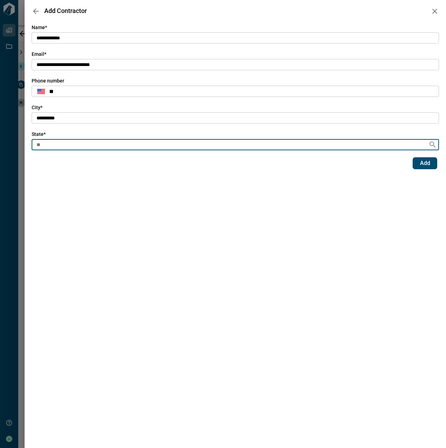 The image size is (446, 448). Describe the element at coordinates (65, 11) in the screenshot. I see `span: Add Contractor` at that location.